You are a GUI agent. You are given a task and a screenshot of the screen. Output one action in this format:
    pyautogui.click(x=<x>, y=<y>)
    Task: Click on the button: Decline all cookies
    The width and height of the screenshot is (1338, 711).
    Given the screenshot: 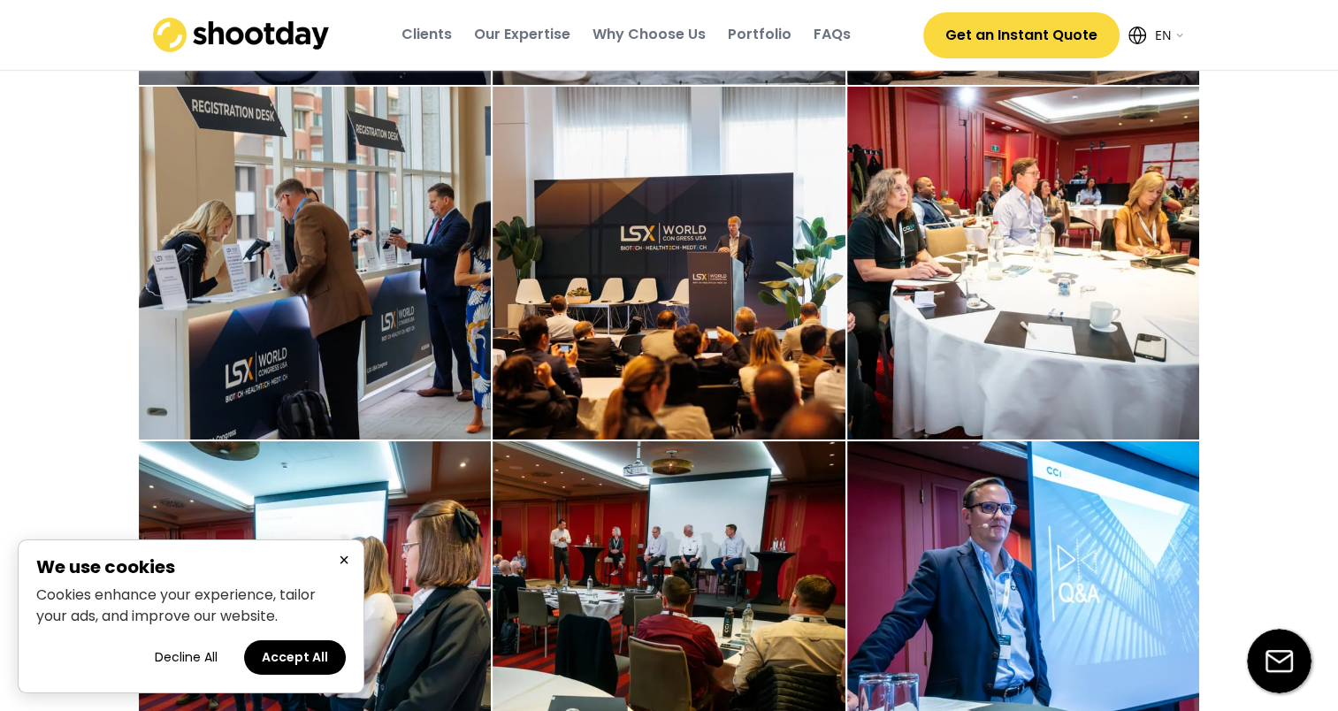 What is the action you would take?
    pyautogui.click(x=186, y=657)
    